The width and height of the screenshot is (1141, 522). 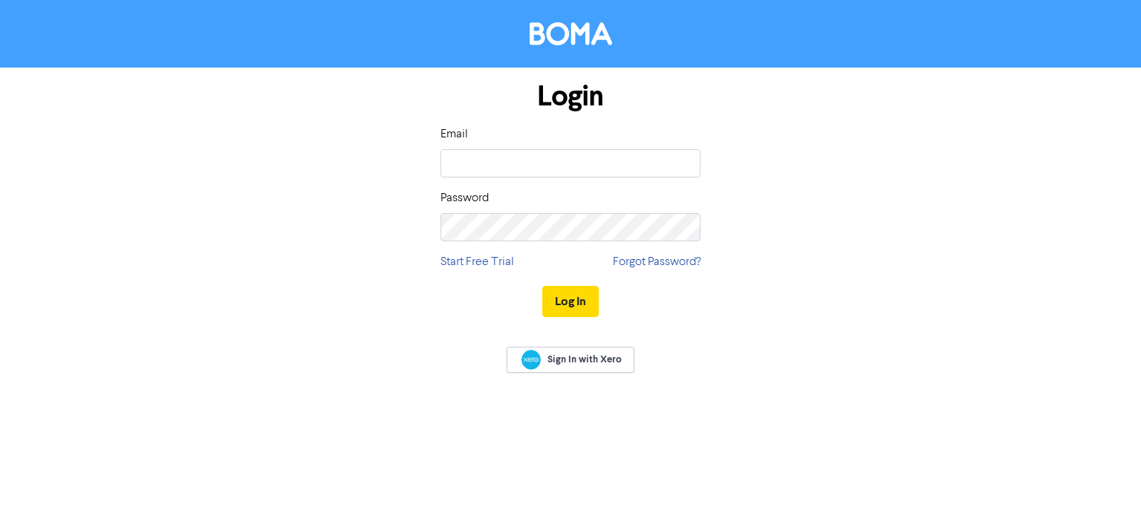 What do you see at coordinates (570, 302) in the screenshot?
I see `button: Log In` at bounding box center [570, 302].